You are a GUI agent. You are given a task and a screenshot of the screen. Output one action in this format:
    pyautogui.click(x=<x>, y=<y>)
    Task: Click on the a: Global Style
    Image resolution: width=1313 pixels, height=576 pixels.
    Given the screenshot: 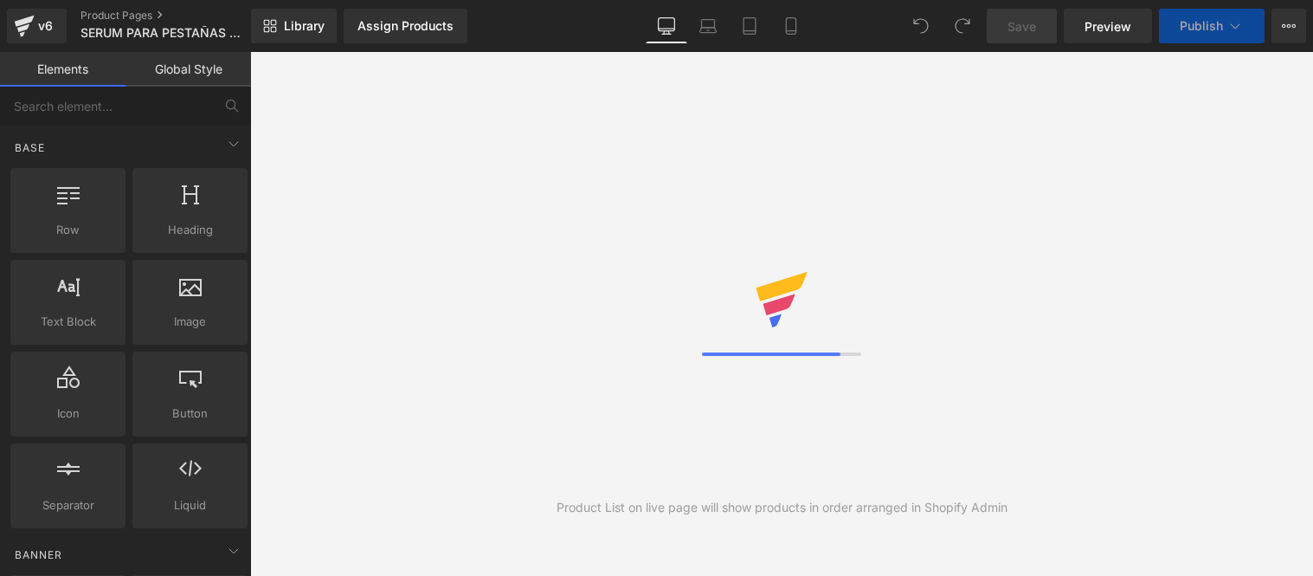 What is the action you would take?
    pyautogui.click(x=188, y=69)
    